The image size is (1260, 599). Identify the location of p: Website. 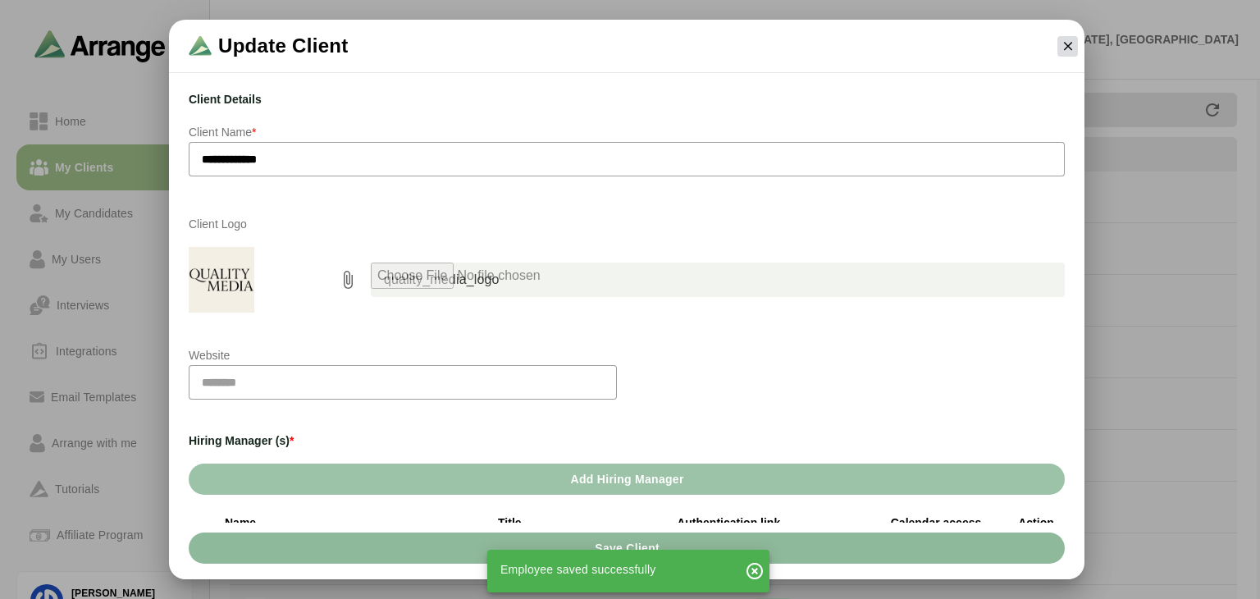
(403, 355).